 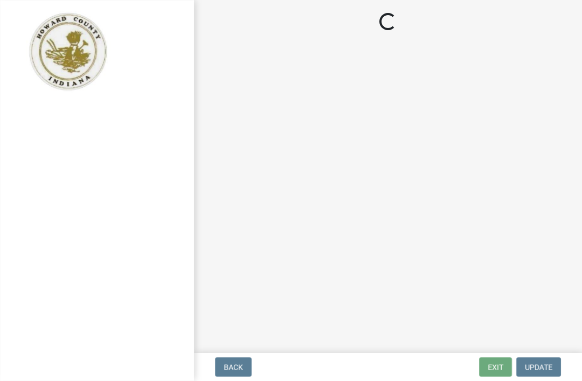 What do you see at coordinates (67, 52) in the screenshot?
I see `img: Howard County, Indiana` at bounding box center [67, 52].